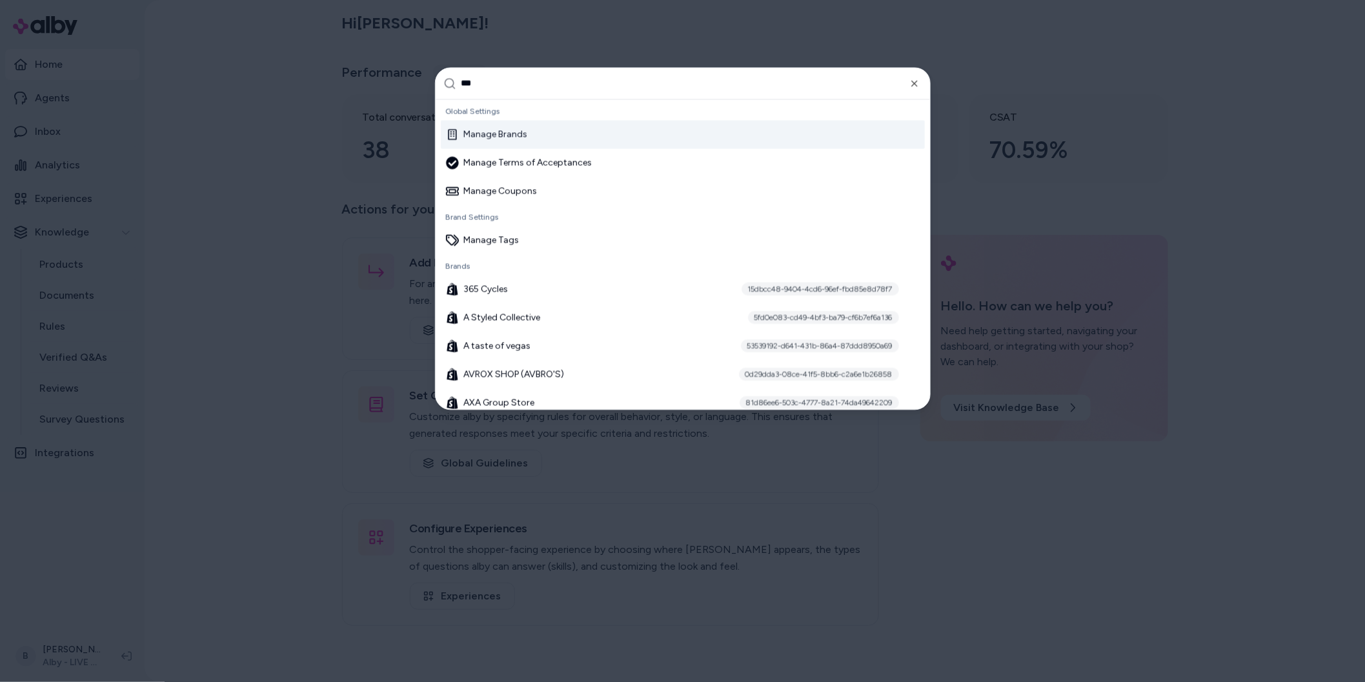 Image resolution: width=1365 pixels, height=682 pixels. Describe the element at coordinates (502, 318) in the screenshot. I see `span: A Styled Collective` at that location.